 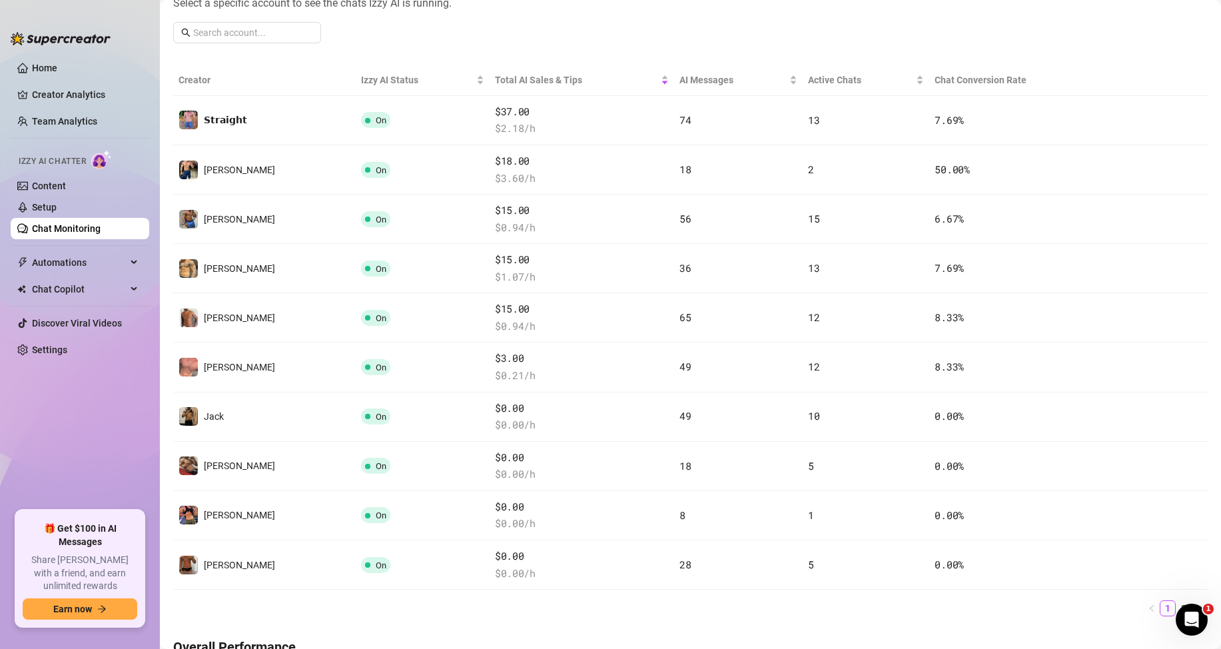 What do you see at coordinates (189, 367) in the screenshot?
I see `img: Mikael` at bounding box center [189, 367].